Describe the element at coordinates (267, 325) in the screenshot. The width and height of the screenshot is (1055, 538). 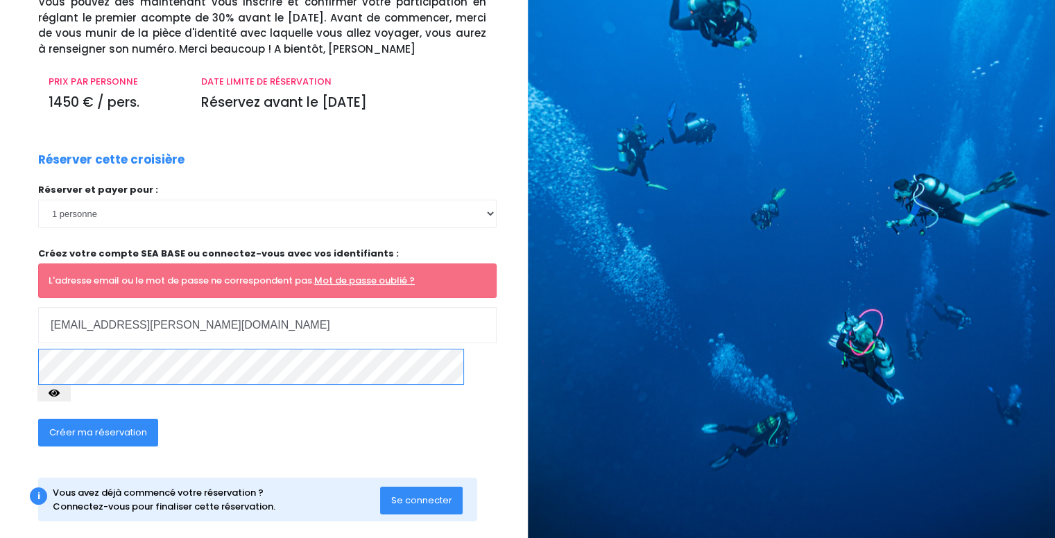
I see `input: Adresse email` at that location.